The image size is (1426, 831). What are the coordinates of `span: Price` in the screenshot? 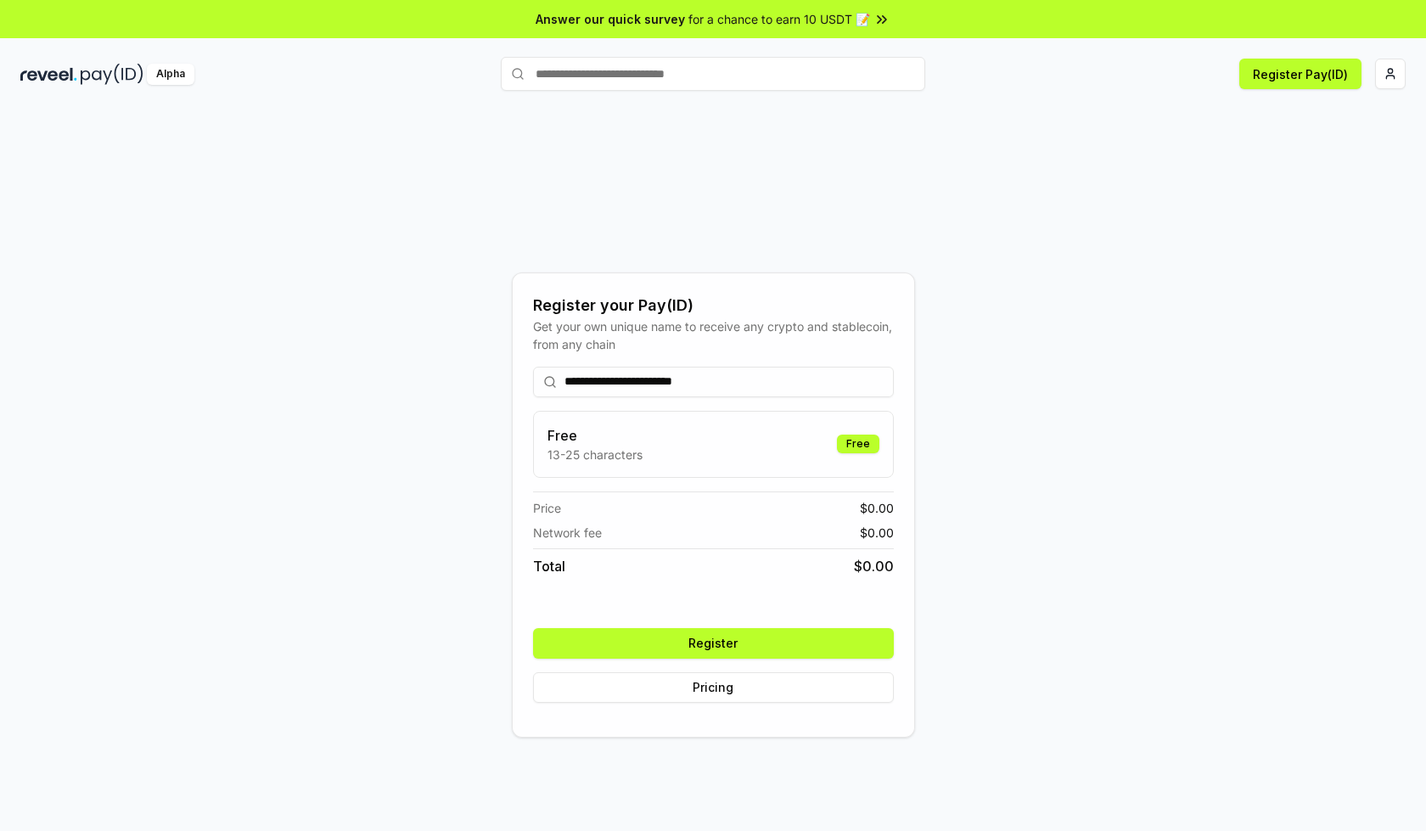 It's located at (547, 507).